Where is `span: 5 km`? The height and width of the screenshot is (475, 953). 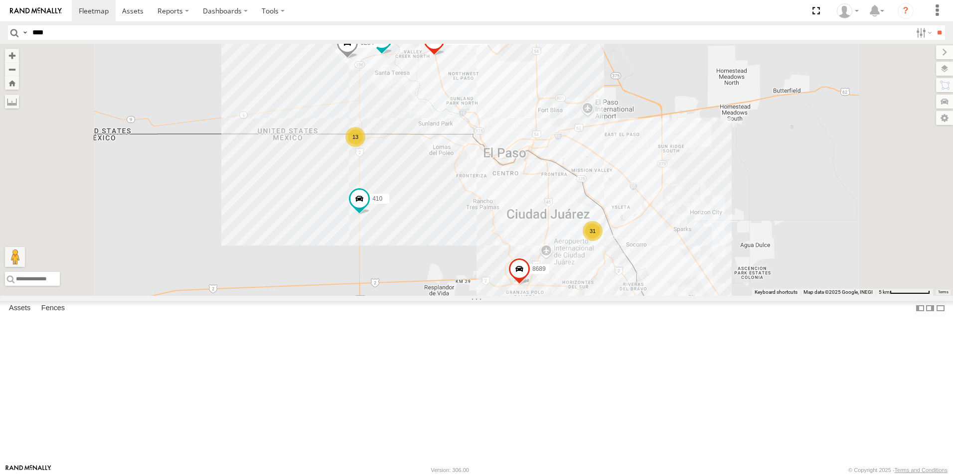 span: 5 km is located at coordinates (884, 292).